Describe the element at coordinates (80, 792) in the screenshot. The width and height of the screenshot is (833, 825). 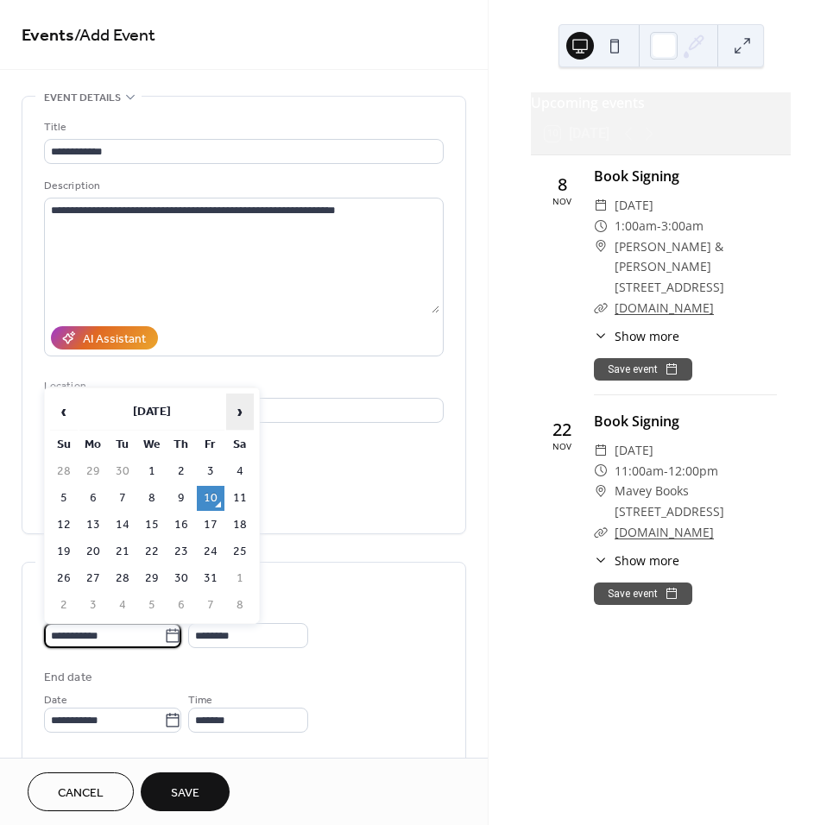
I see `a: Cancel` at that location.